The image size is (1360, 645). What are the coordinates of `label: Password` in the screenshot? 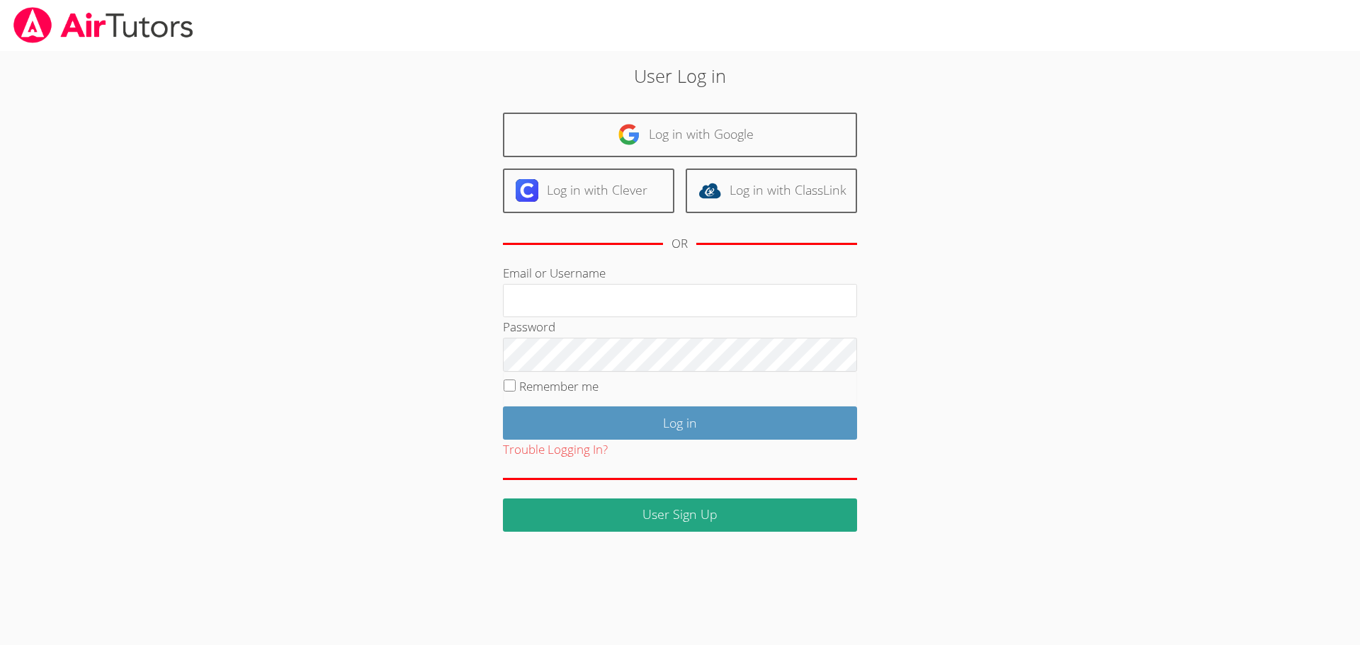 It's located at (529, 327).